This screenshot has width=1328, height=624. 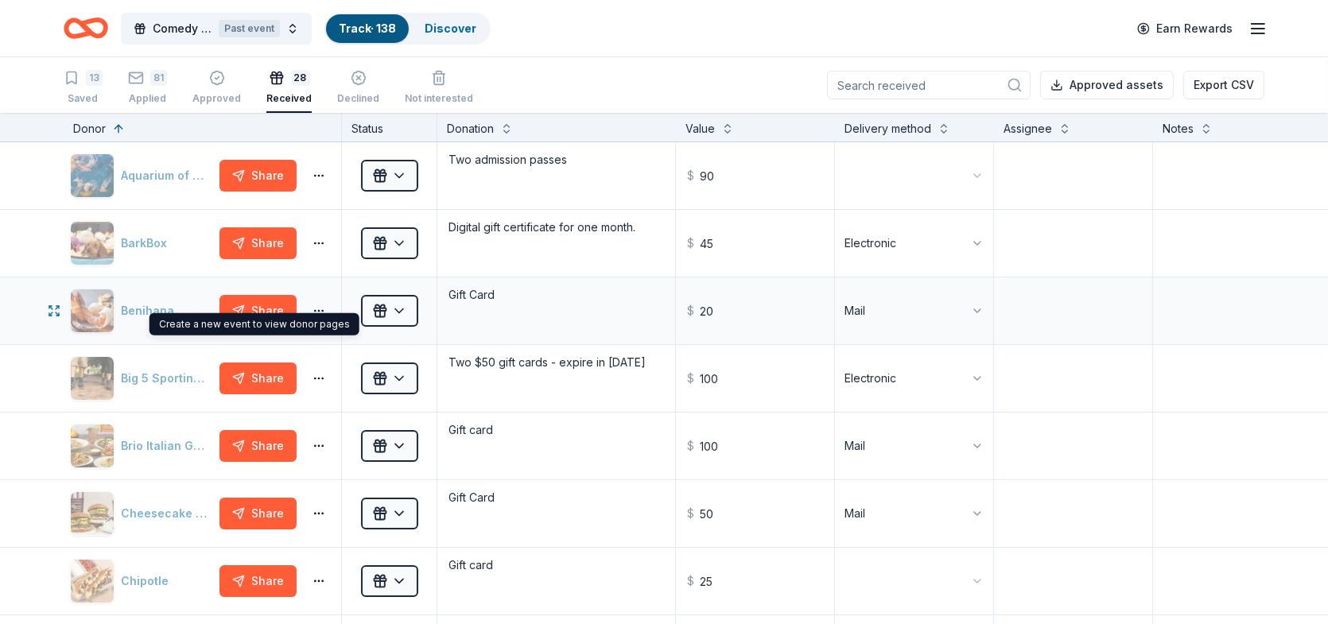 I want to click on div: Past event, so click(x=249, y=29).